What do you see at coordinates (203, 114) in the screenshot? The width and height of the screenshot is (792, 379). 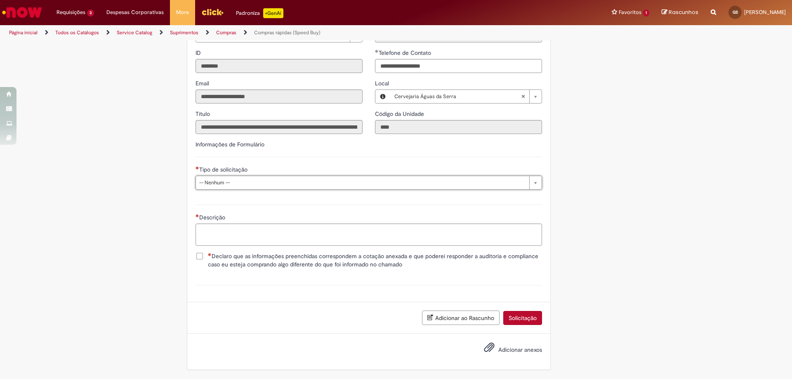 I see `span: Somente leitura - Título` at bounding box center [203, 114].